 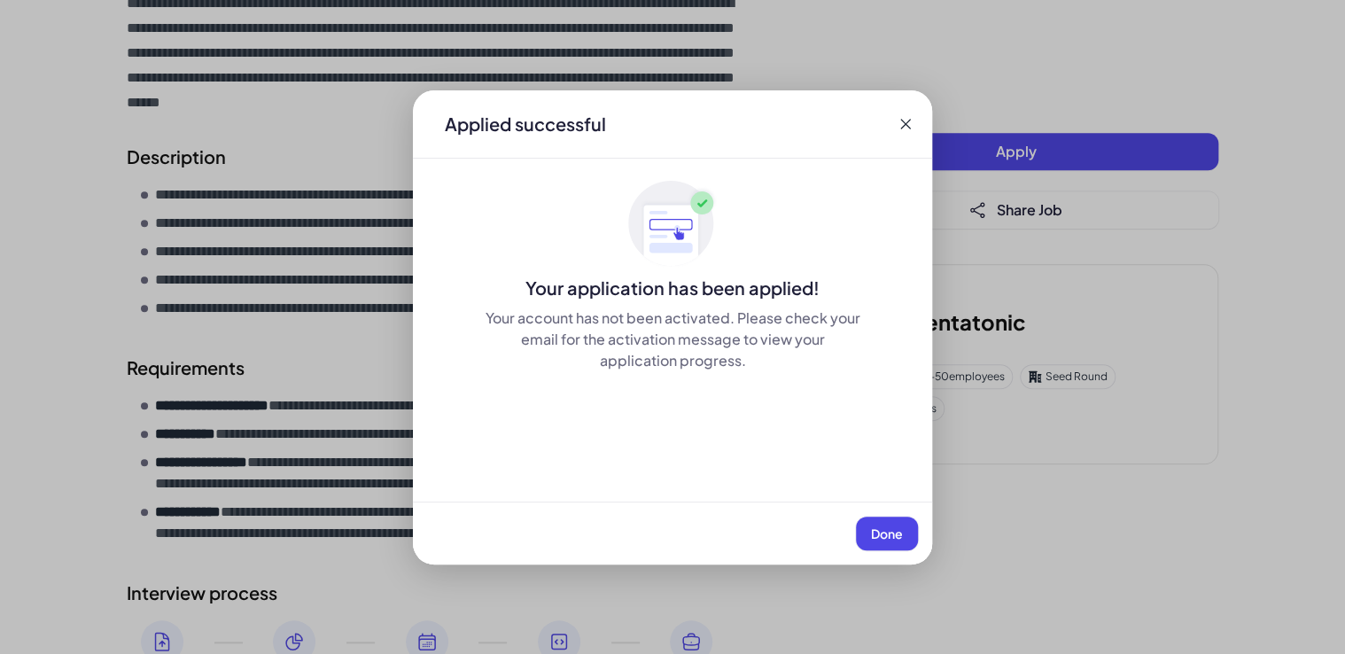 I want to click on div: Applied successful, so click(x=526, y=124).